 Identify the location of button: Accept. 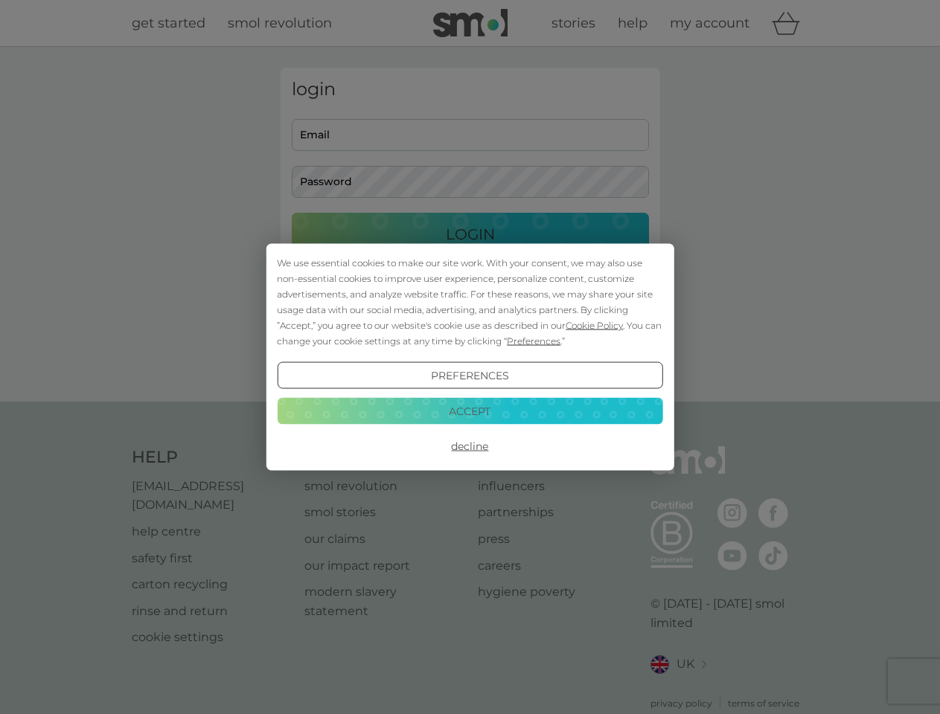
(470, 411).